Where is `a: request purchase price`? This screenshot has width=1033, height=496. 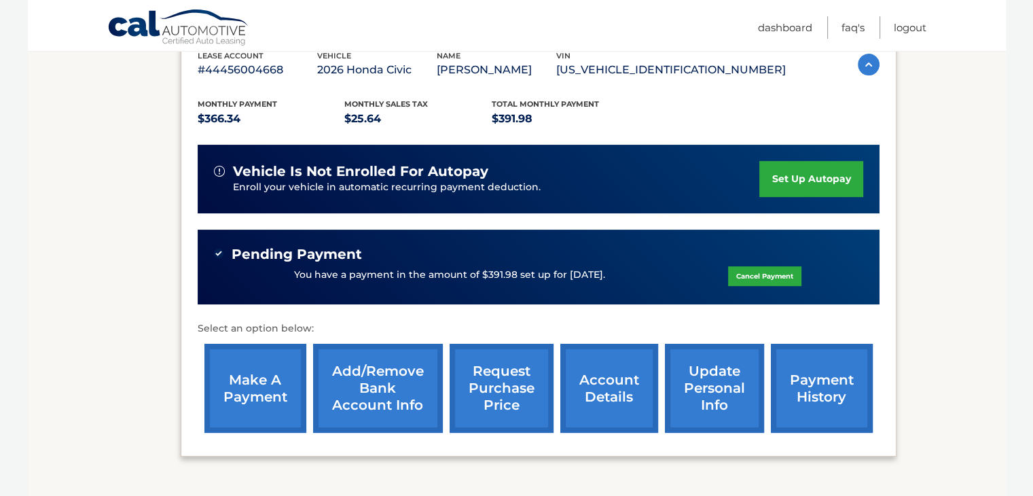 a: request purchase price is located at coordinates (501, 388).